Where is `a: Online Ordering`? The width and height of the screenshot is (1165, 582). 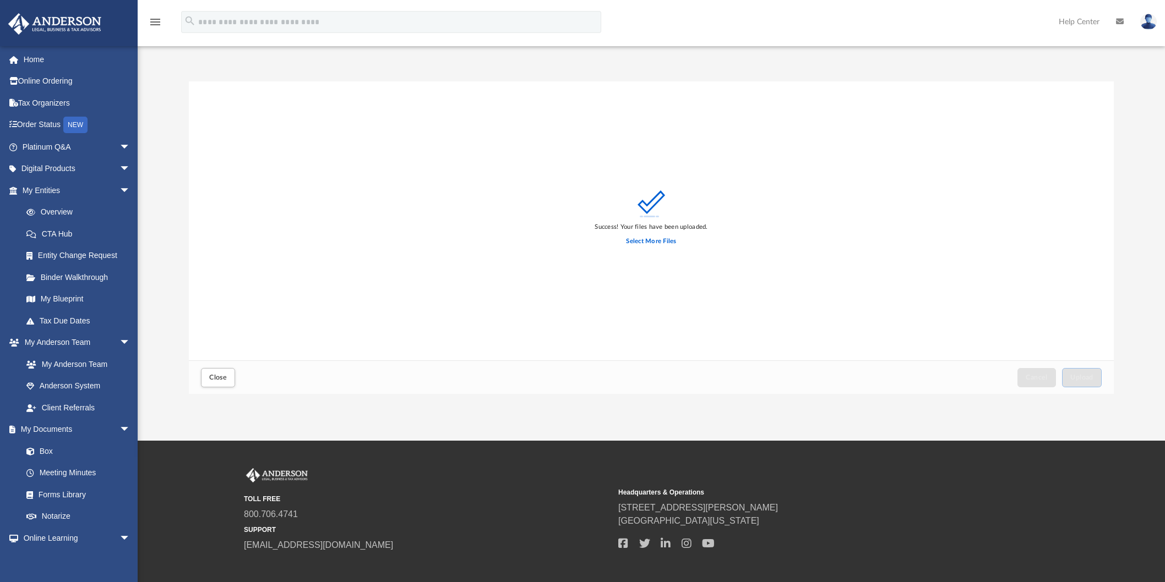
a: Online Ordering is located at coordinates (77, 81).